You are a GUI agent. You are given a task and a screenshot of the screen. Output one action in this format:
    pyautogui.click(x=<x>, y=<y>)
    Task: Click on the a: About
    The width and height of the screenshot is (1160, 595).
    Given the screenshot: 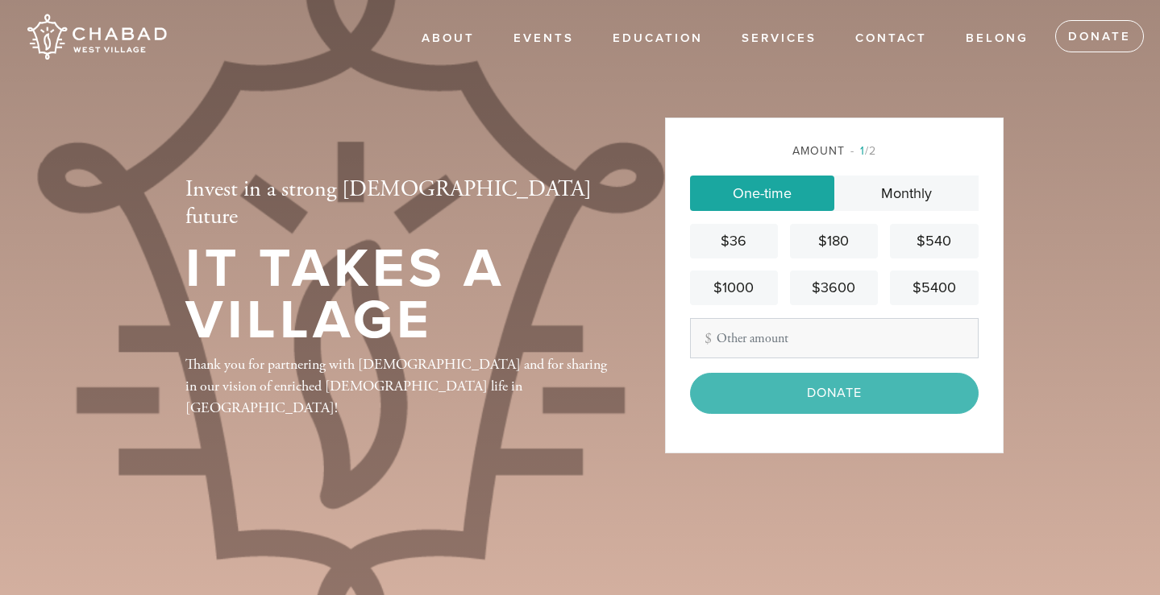 What is the action you would take?
    pyautogui.click(x=448, y=39)
    